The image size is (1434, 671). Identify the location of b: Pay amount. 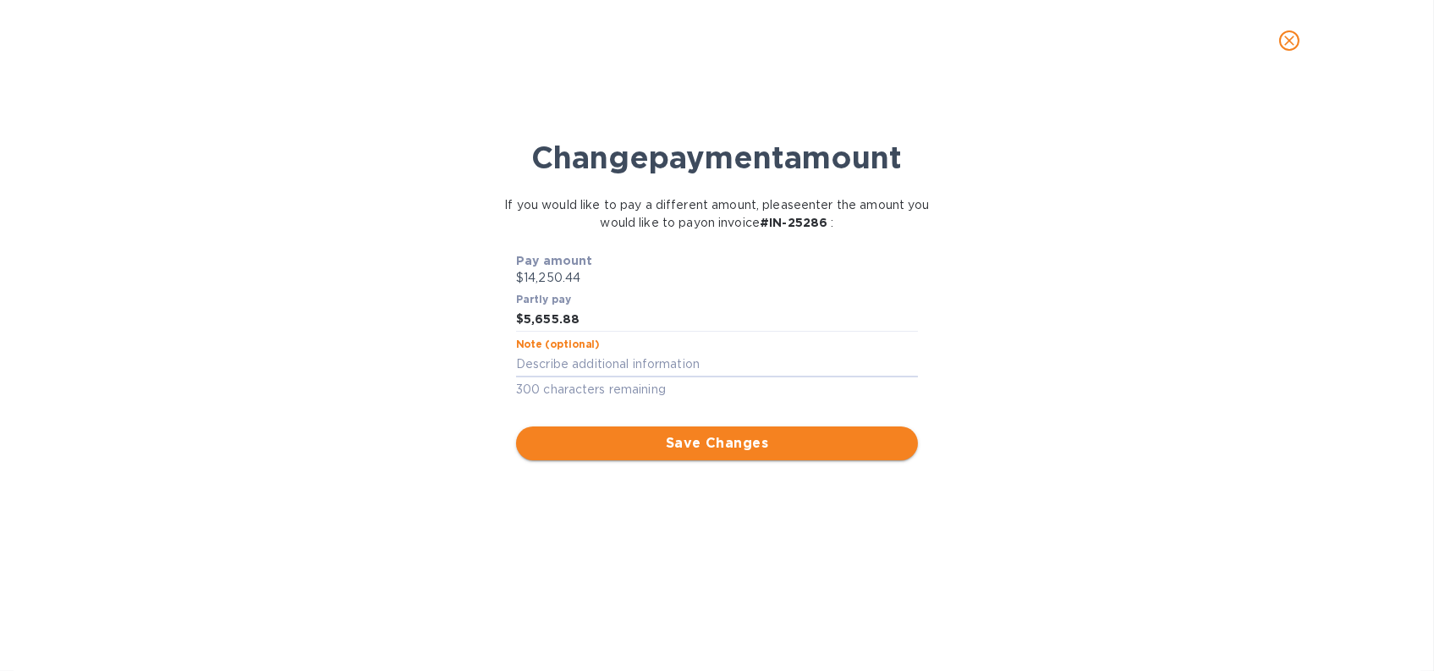
(554, 261).